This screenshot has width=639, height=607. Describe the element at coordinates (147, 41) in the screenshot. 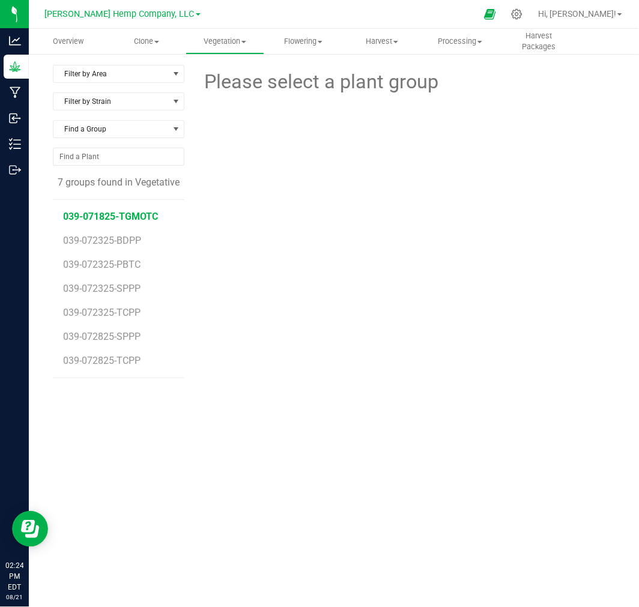

I see `span: Clone` at that location.